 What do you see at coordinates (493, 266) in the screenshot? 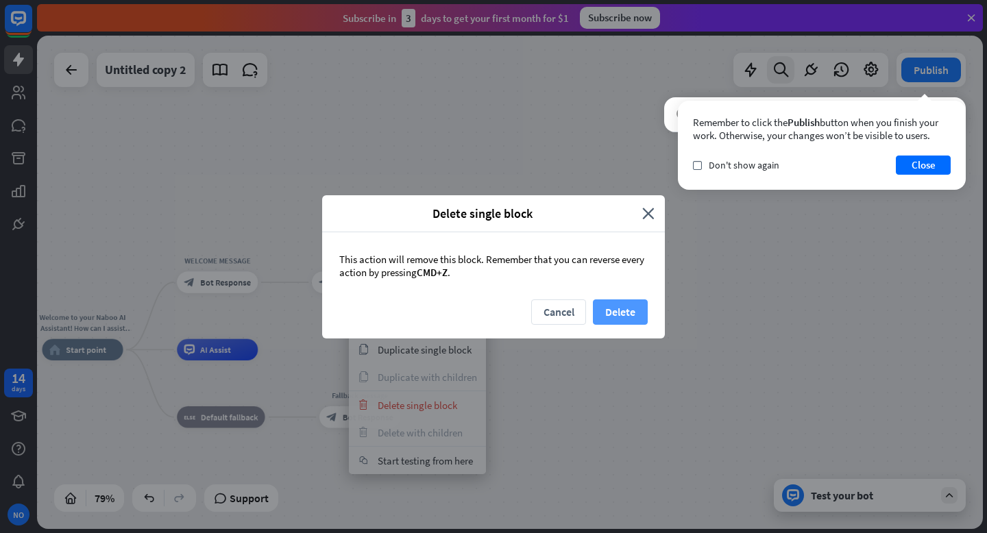
I see `div: This action will remove this block. Remember that you can reverse every action by pressing .` at bounding box center [493, 266].